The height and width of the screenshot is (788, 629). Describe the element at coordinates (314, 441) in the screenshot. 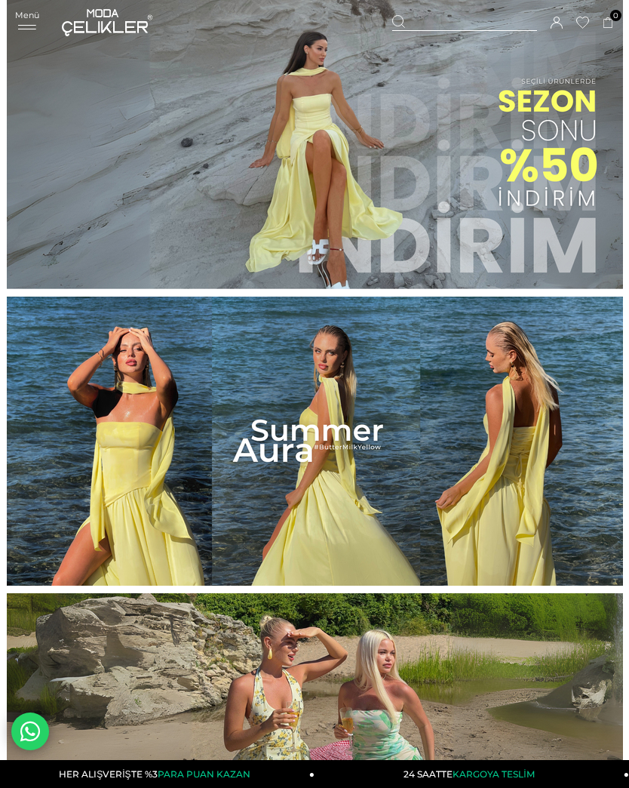

I see `a: https://www.modacelikler.com/yeni-gelenler` at that location.